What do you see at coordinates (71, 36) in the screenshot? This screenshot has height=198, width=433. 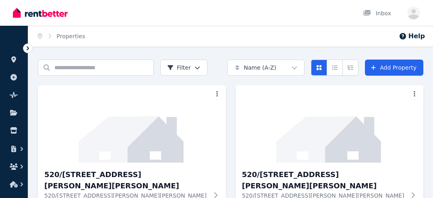 I see `a: Properties` at bounding box center [71, 36].